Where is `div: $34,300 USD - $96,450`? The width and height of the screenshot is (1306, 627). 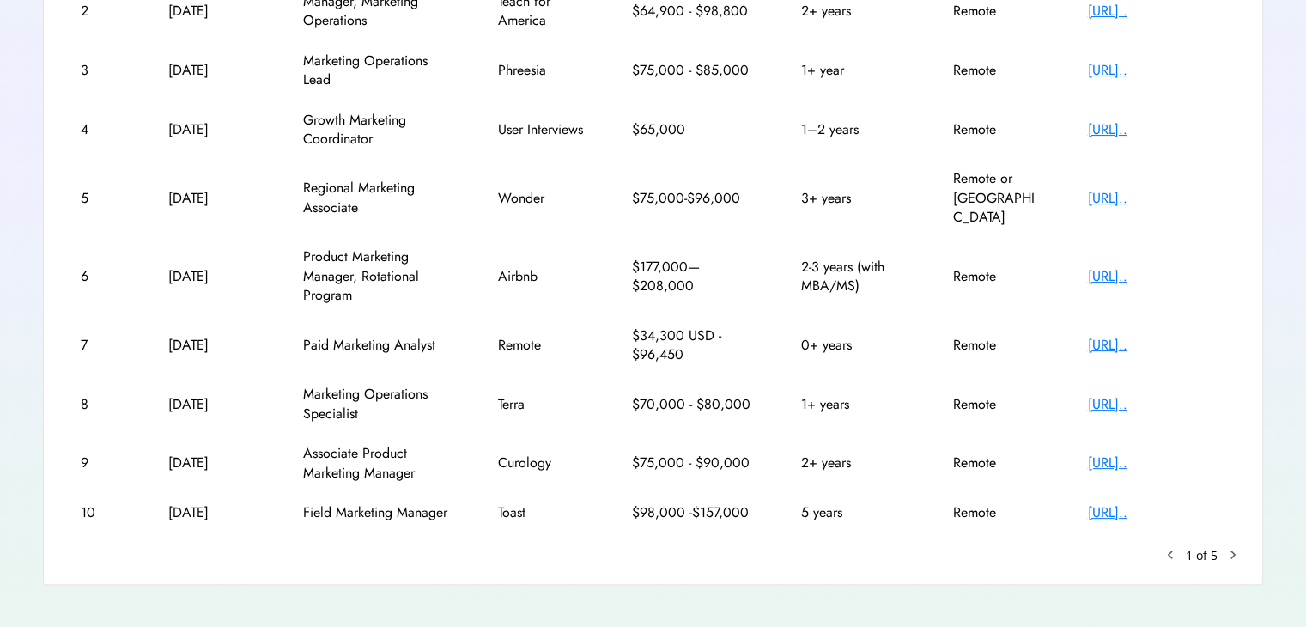 div: $34,300 USD - $96,450 is located at coordinates (692, 345).